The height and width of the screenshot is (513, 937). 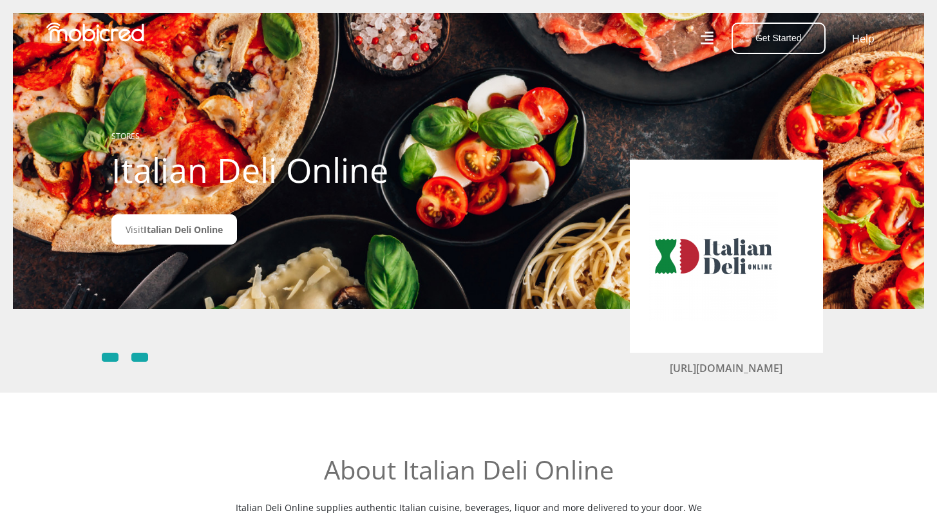 I want to click on a: VisitItalian Deli Online, so click(x=174, y=229).